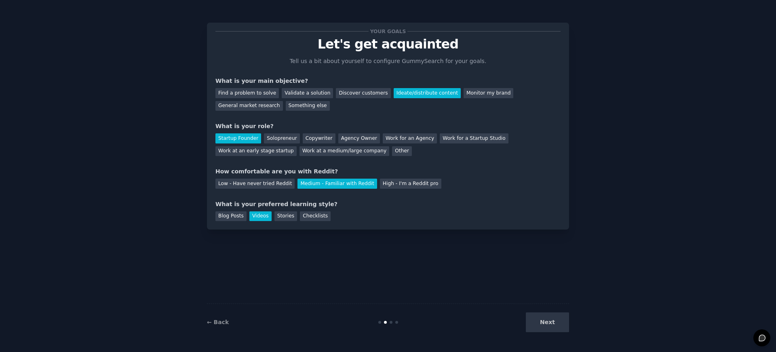 The height and width of the screenshot is (352, 776). What do you see at coordinates (315, 216) in the screenshot?
I see `div: Checklists` at bounding box center [315, 216].